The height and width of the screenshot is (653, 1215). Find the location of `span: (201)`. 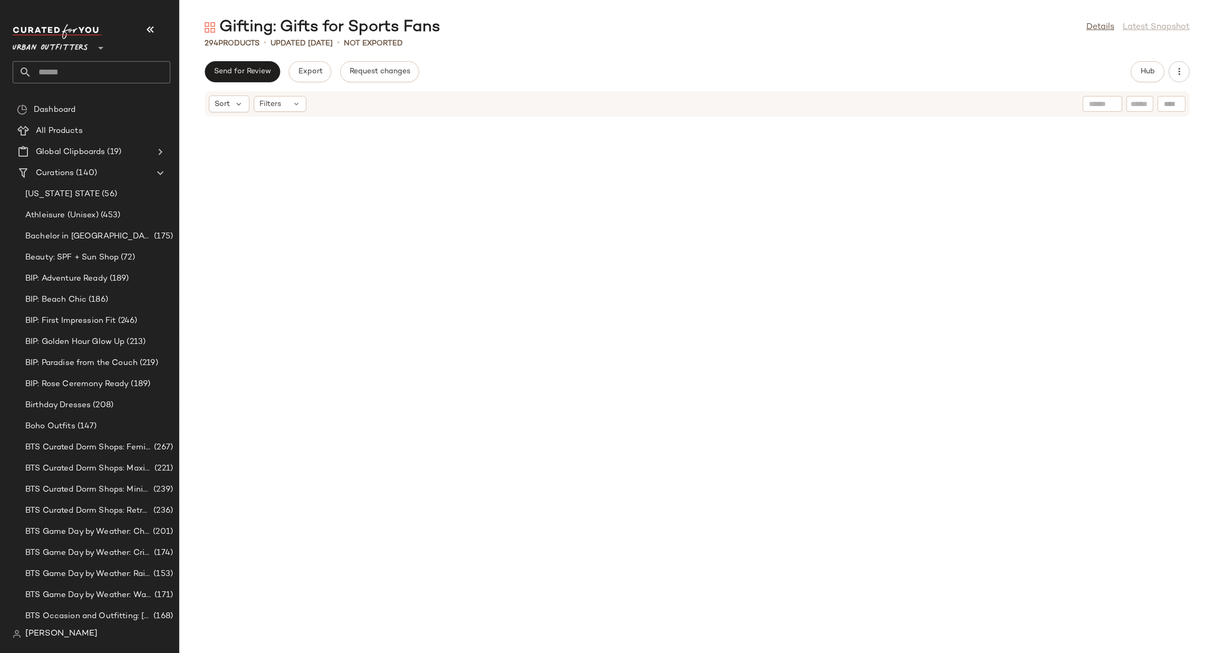

span: (201) is located at coordinates (162, 531).